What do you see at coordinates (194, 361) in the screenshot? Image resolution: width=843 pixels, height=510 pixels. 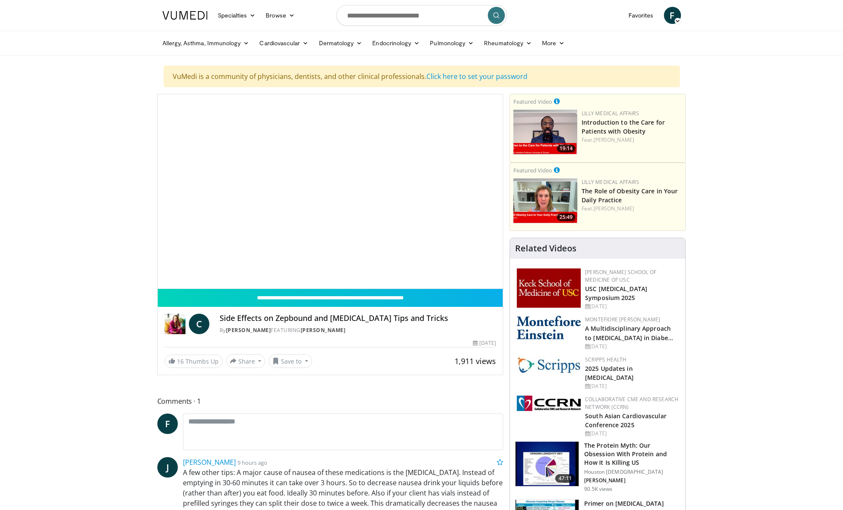 I see `a: 16 Thumbs Up` at bounding box center [194, 361].